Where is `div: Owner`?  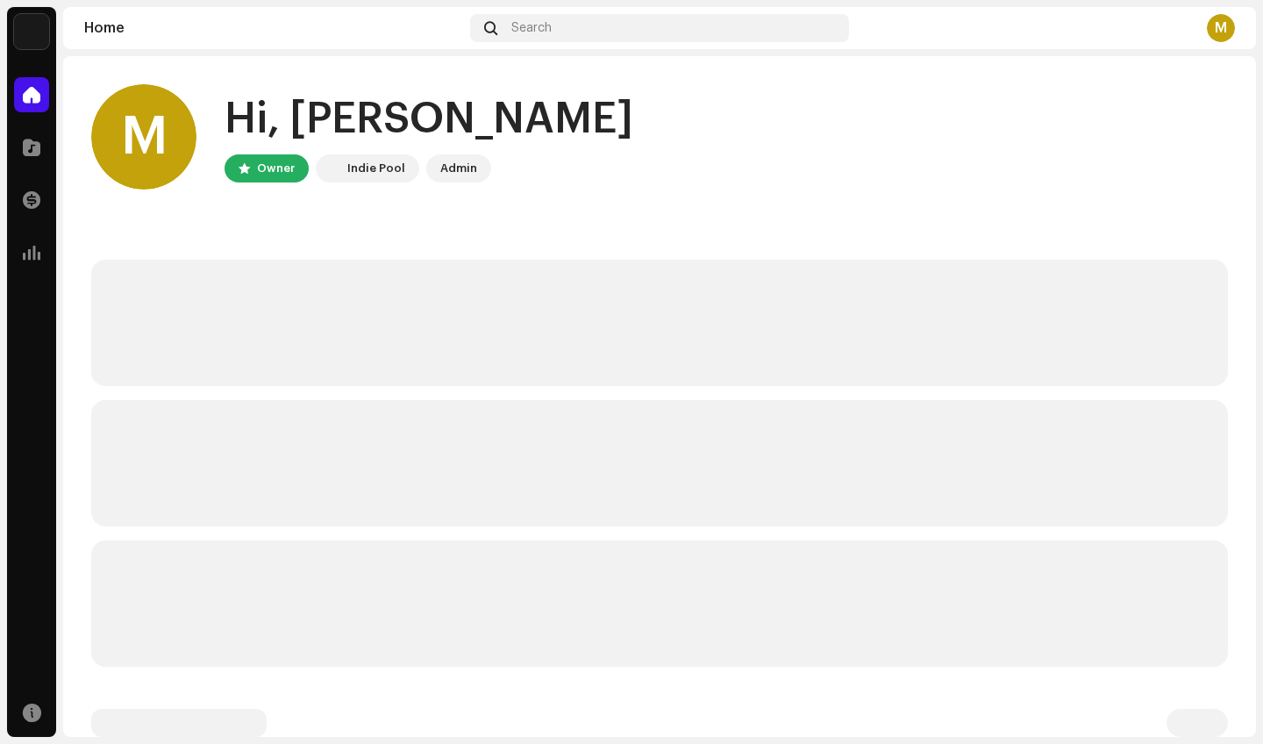 div: Owner is located at coordinates (275, 168).